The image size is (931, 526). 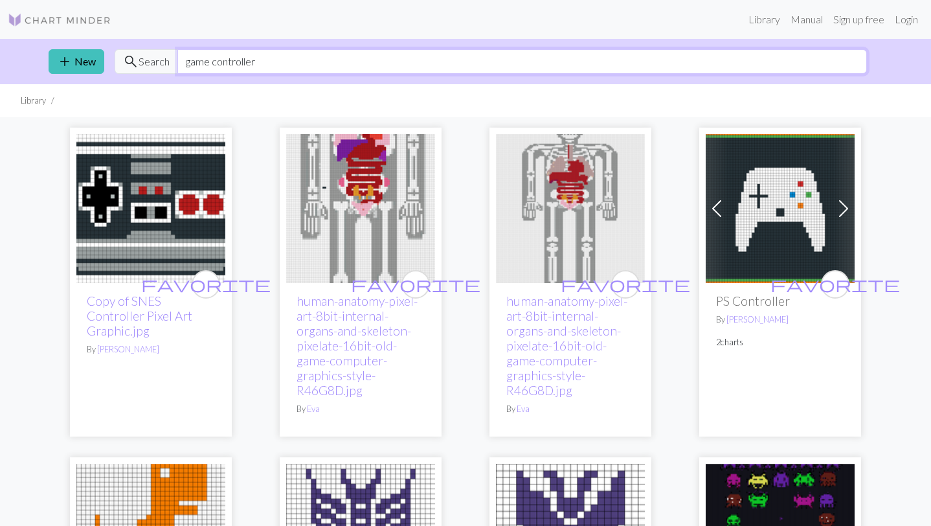 I want to click on img: Logo, so click(x=60, y=20).